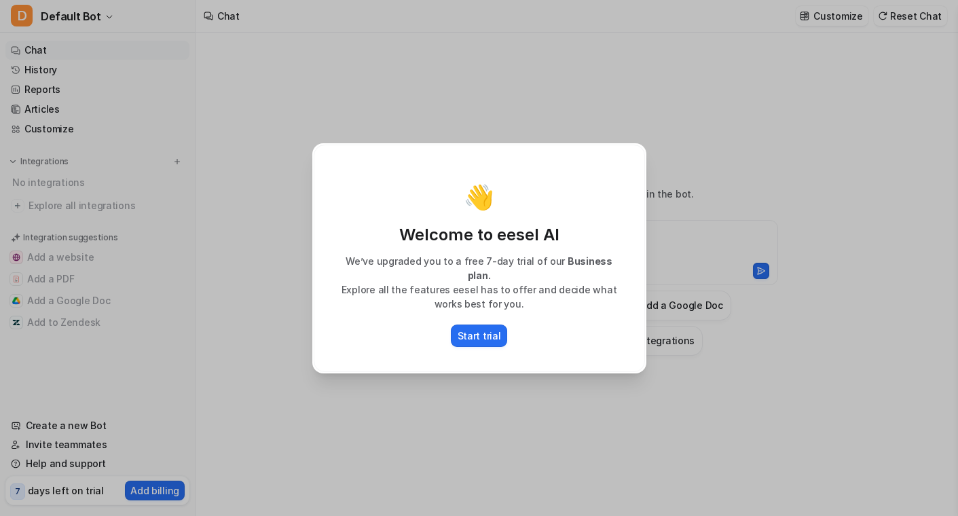 This screenshot has height=516, width=958. I want to click on button: Start trial, so click(479, 335).